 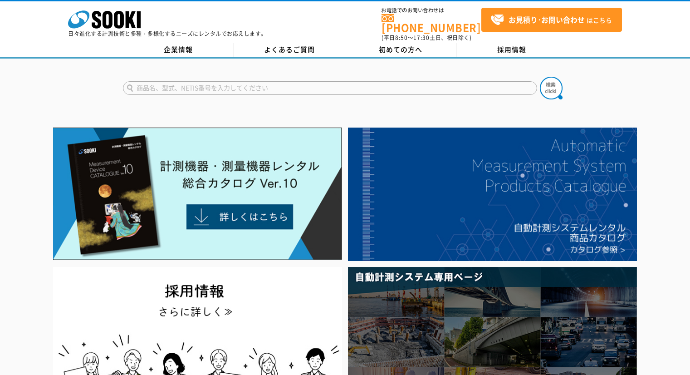 I want to click on span: 8:50, so click(x=401, y=38).